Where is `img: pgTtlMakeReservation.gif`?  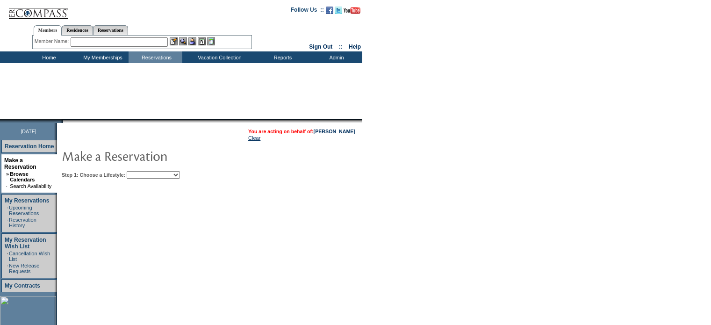 img: pgTtlMakeReservation.gif is located at coordinates (155, 156).